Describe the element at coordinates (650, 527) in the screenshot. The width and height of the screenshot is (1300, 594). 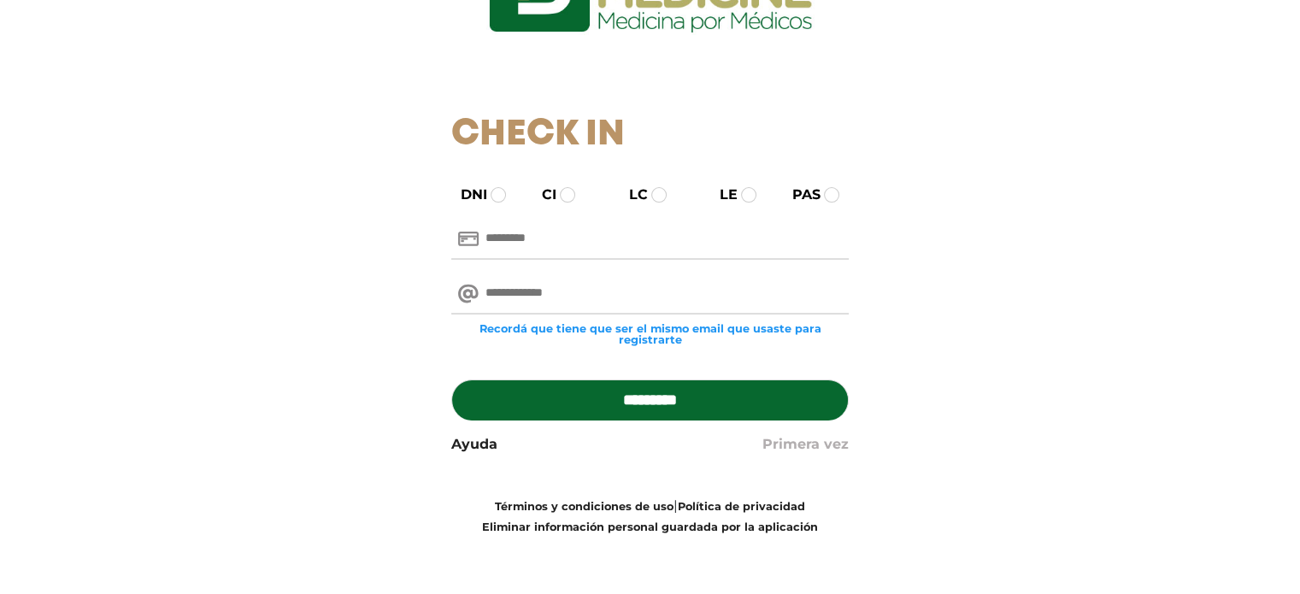
I see `a: Eliminar información personal guardada por la aplicación` at that location.